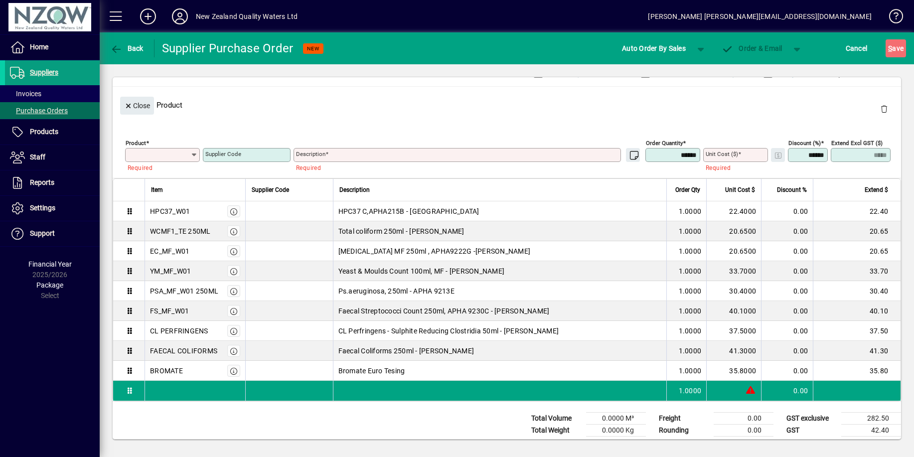 The image size is (914, 457). What do you see at coordinates (52, 183) in the screenshot?
I see `a: Reports` at bounding box center [52, 183].